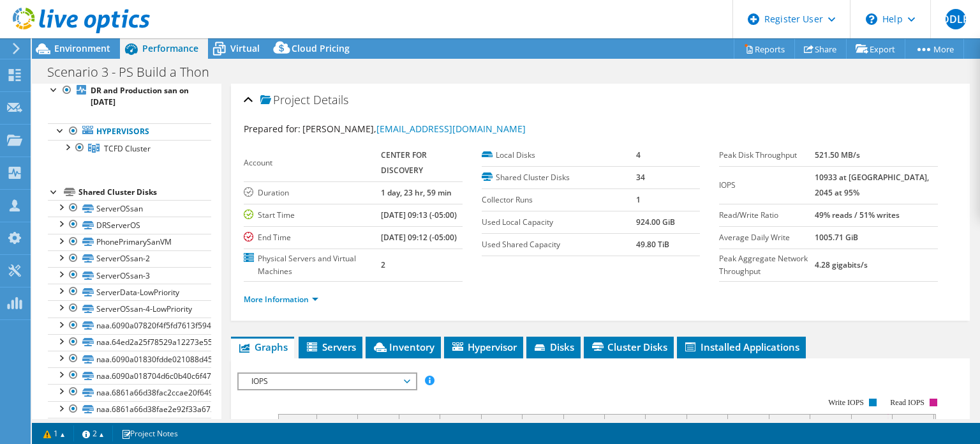 This screenshot has width=980, height=444. What do you see at coordinates (312, 215) in the screenshot?
I see `label: Start Time` at bounding box center [312, 215].